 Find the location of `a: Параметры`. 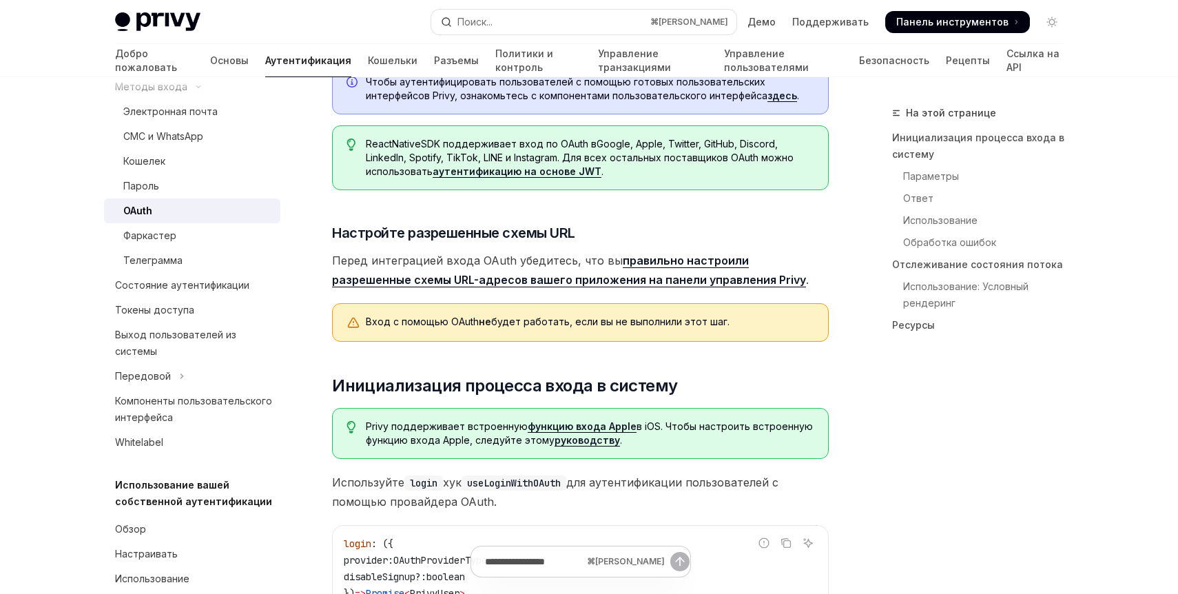

a: Параметры is located at coordinates (983, 176).